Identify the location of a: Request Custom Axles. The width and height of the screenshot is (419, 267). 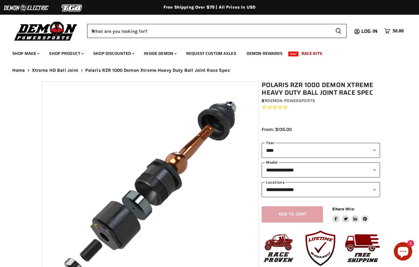
(211, 53).